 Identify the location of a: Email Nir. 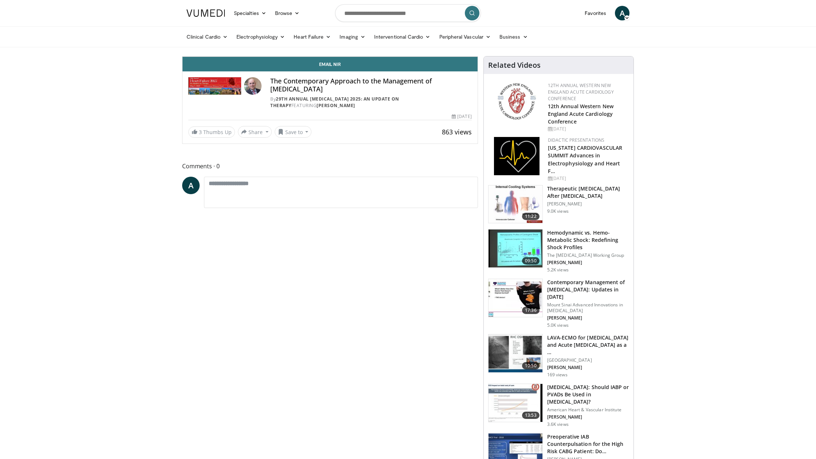
(330, 64).